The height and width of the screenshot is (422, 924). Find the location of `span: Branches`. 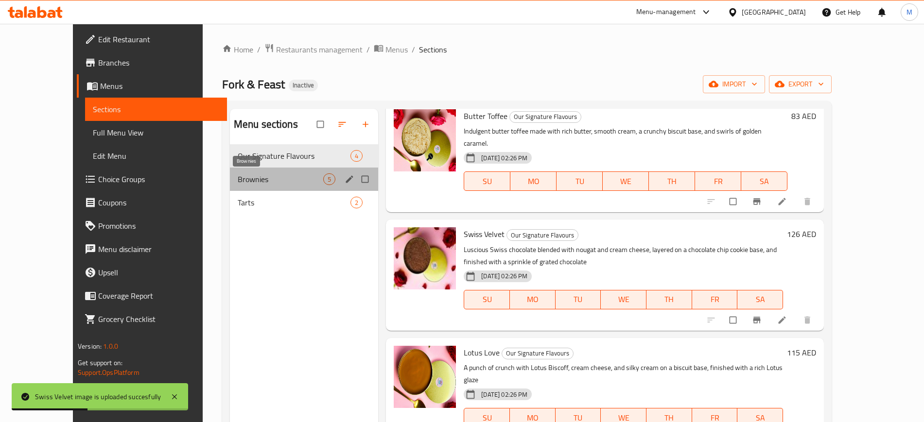

span: Branches is located at coordinates (158, 63).